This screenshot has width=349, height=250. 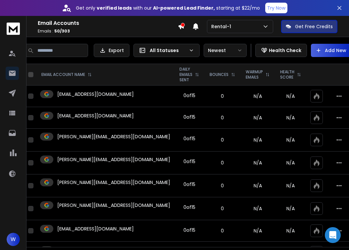 I want to click on button: W, so click(x=13, y=239).